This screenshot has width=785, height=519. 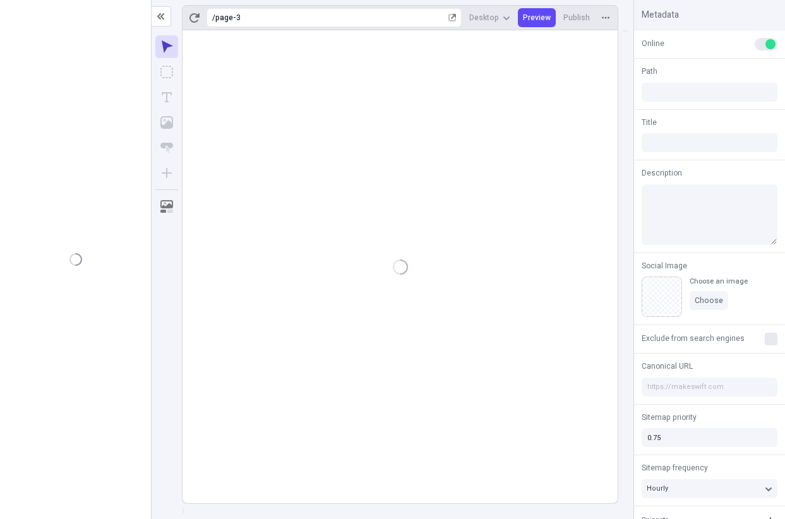 What do you see at coordinates (653, 44) in the screenshot?
I see `span: Online` at bounding box center [653, 44].